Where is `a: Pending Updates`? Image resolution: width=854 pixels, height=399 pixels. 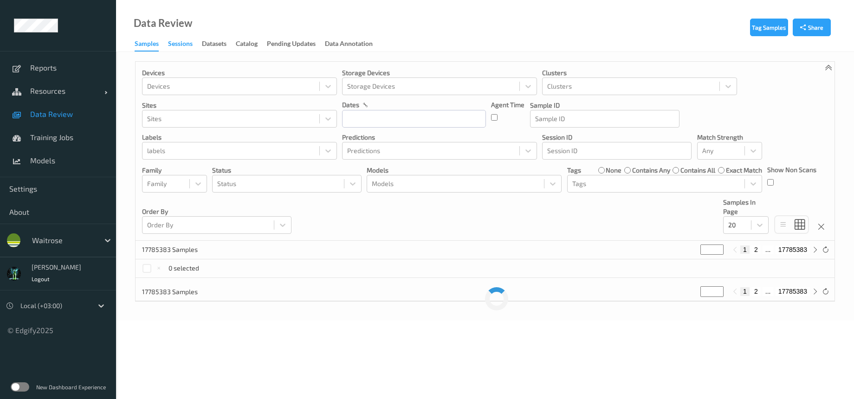 a: Pending Updates is located at coordinates (296, 44).